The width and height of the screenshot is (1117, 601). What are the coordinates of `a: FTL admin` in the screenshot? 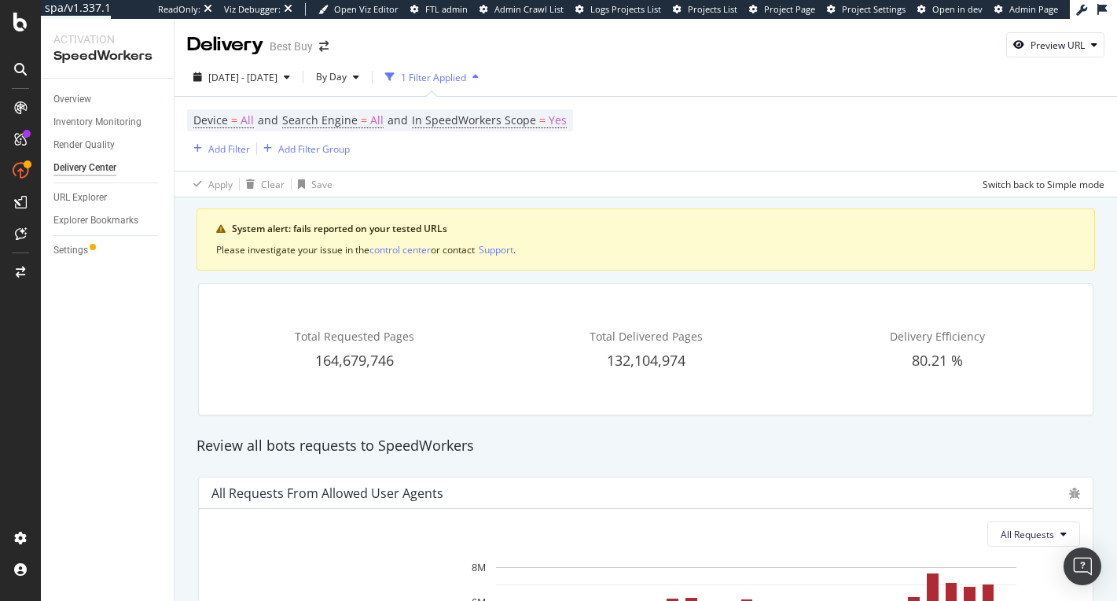 It's located at (439, 9).